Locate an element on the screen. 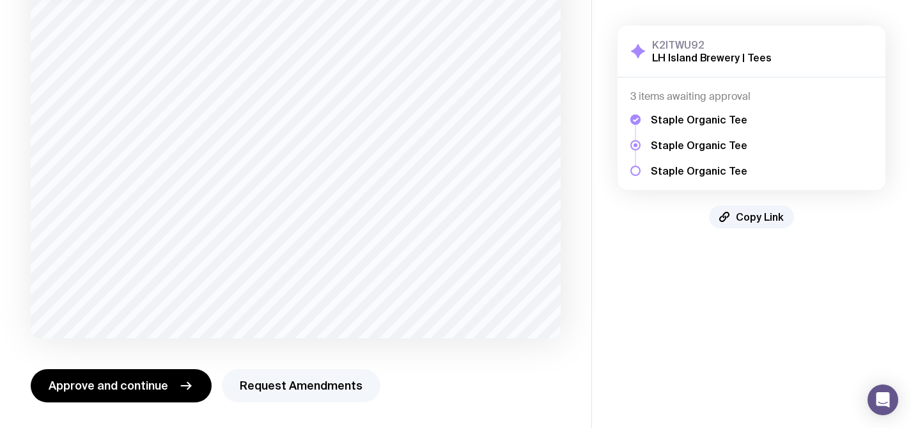 The width and height of the screenshot is (911, 428). button: Approve and continue is located at coordinates (121, 386).